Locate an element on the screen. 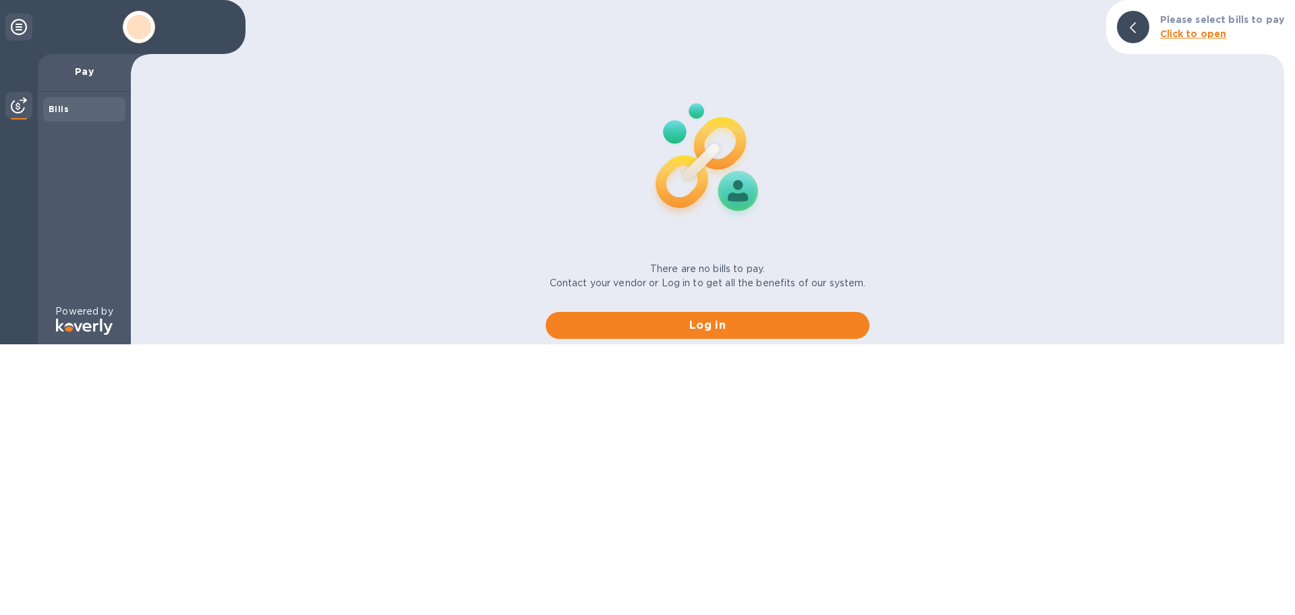 The image size is (1295, 615). b: Click to open is located at coordinates (1193, 34).